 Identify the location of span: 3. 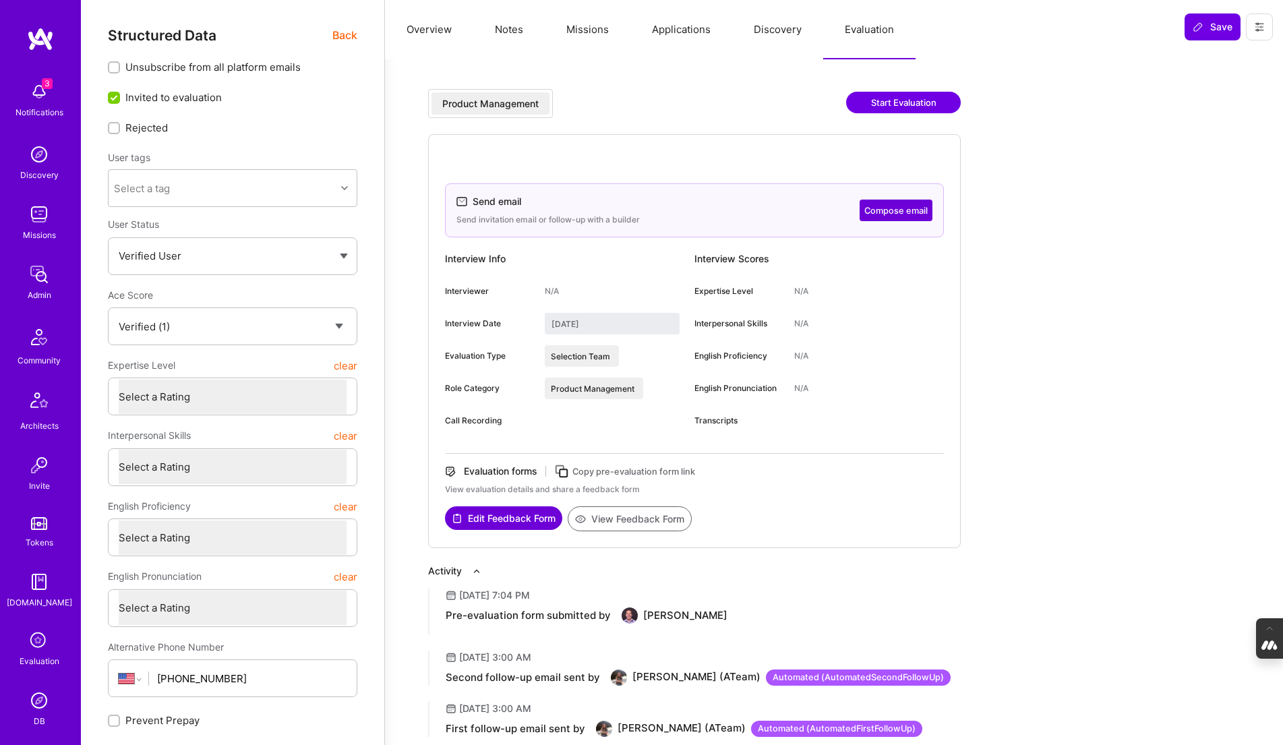
(47, 84).